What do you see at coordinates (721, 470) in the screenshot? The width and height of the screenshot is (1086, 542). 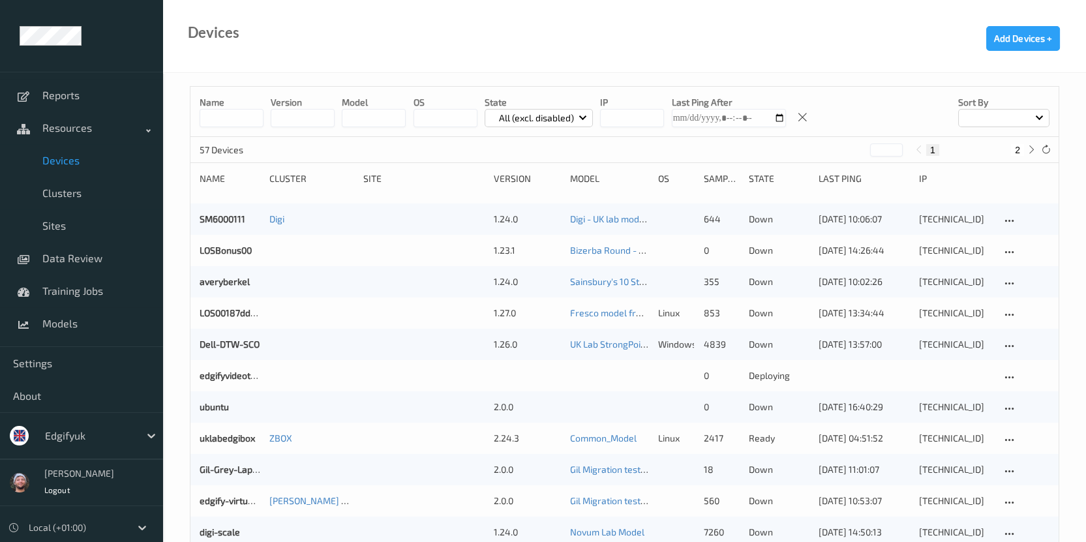 I see `div: 18` at bounding box center [721, 470].